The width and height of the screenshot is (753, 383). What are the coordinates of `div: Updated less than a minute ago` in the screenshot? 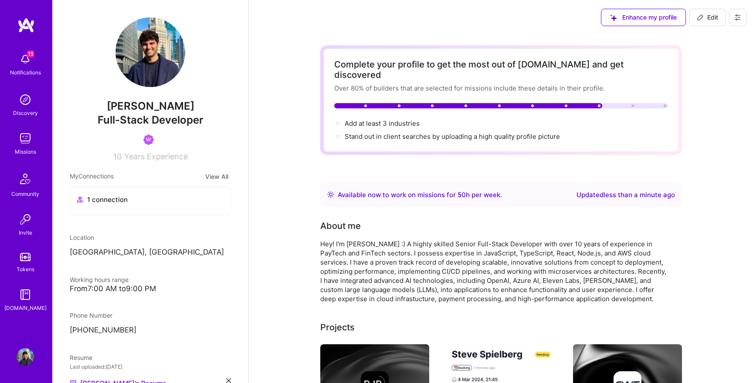 It's located at (625, 195).